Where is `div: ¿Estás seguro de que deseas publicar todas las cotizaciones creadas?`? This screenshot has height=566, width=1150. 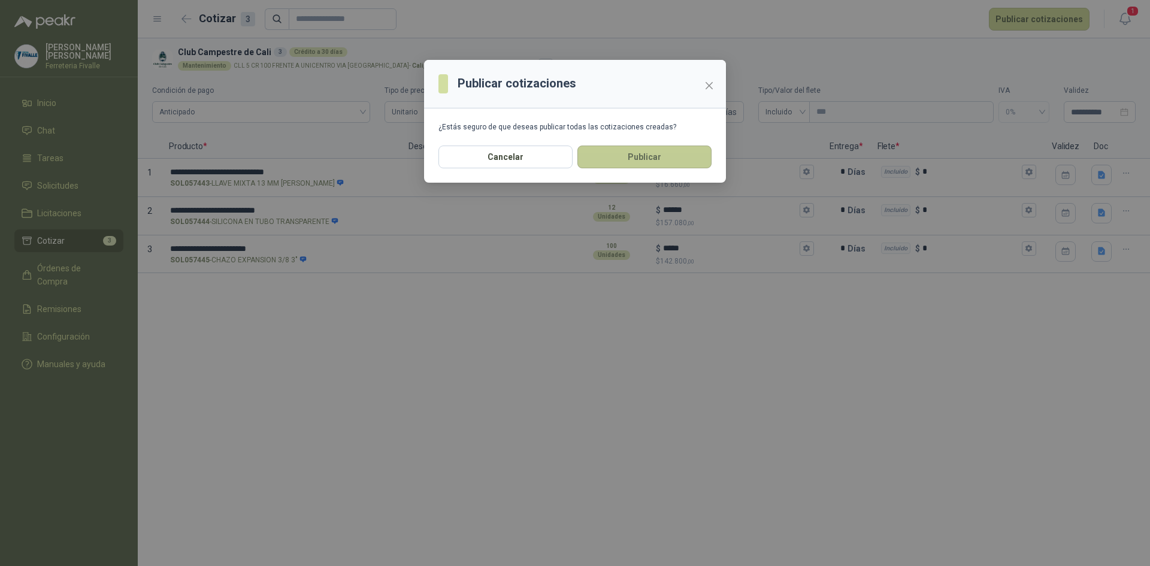 div: ¿Estás seguro de que deseas publicar todas las cotizaciones creadas? is located at coordinates (575, 127).